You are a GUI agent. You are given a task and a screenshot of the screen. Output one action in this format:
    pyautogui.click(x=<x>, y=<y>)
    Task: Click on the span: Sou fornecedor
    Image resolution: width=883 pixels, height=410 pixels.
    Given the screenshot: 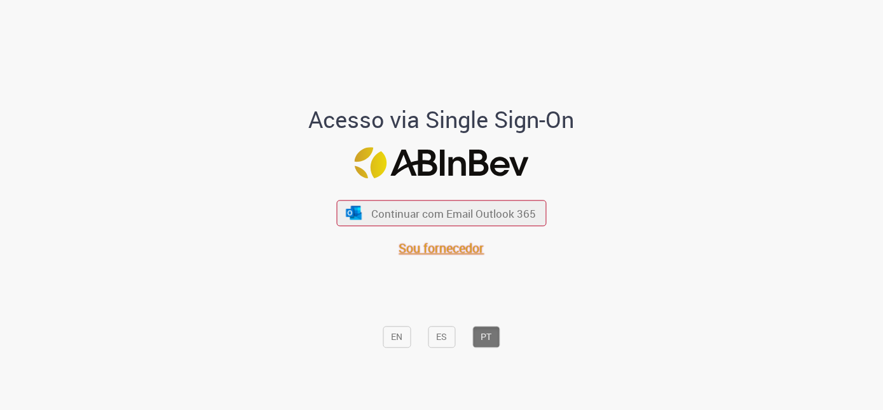 What is the action you would take?
    pyautogui.click(x=442, y=248)
    